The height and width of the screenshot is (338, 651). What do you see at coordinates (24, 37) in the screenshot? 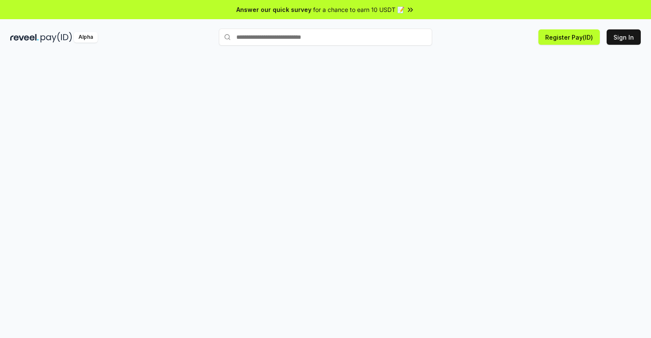
I see `img: reveel_dark` at bounding box center [24, 37].